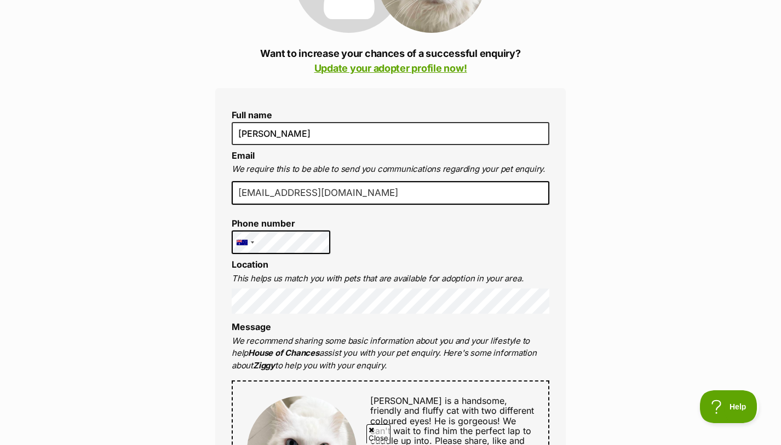  Describe the element at coordinates (250, 264) in the screenshot. I see `label: Location` at that location.